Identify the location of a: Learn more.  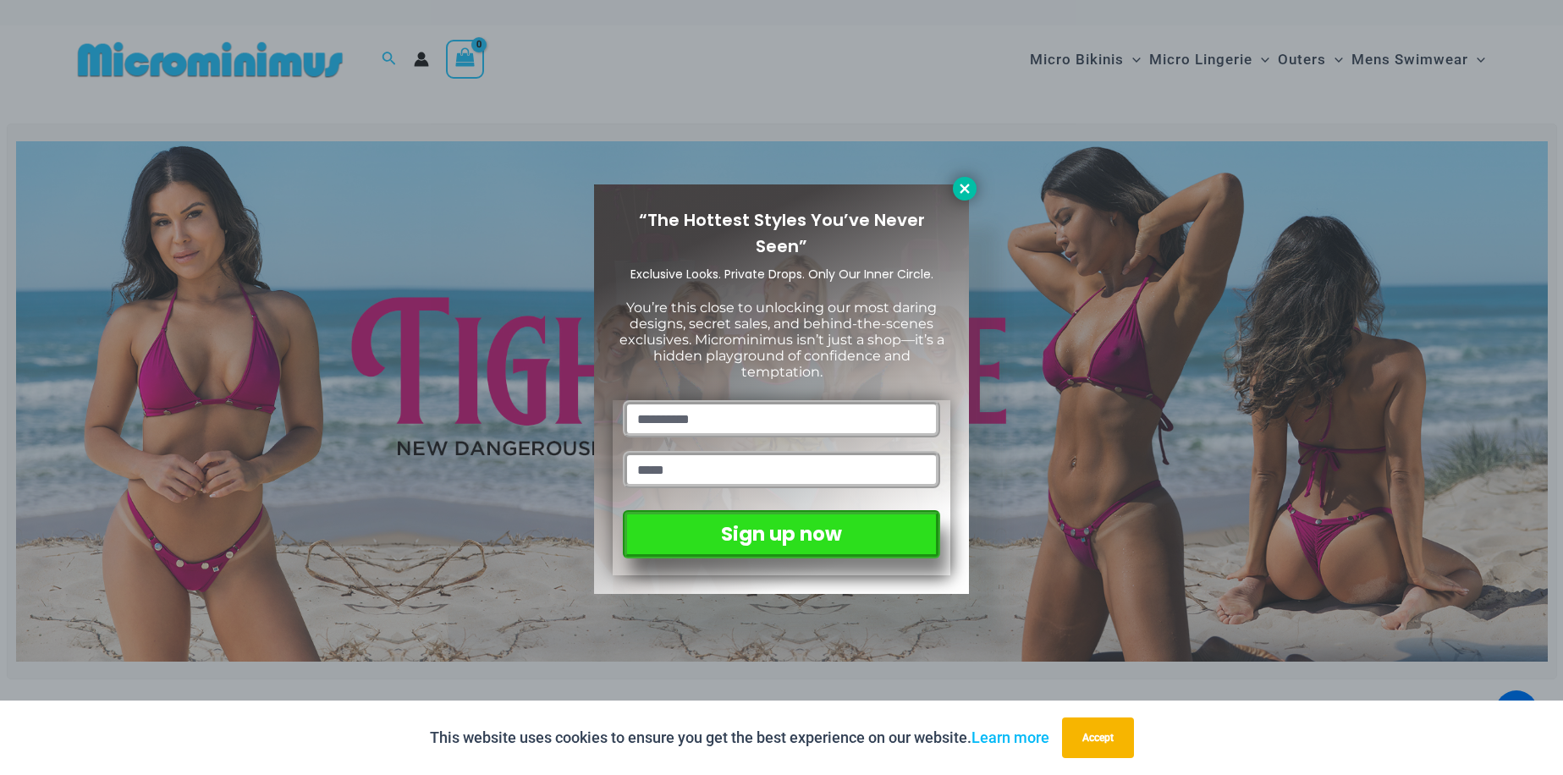
(1010, 737).